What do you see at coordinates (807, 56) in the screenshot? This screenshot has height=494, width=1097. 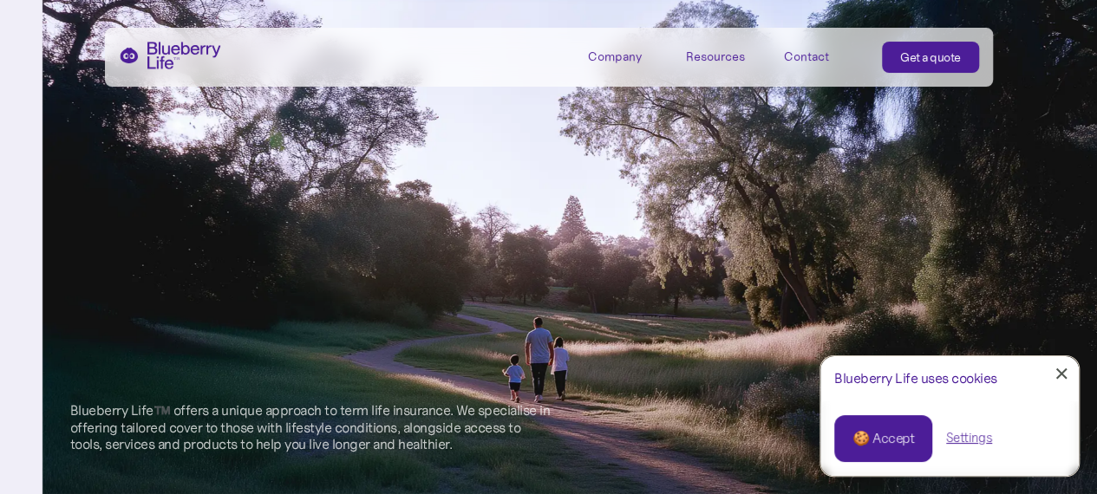 I see `div: Contact` at bounding box center [807, 56].